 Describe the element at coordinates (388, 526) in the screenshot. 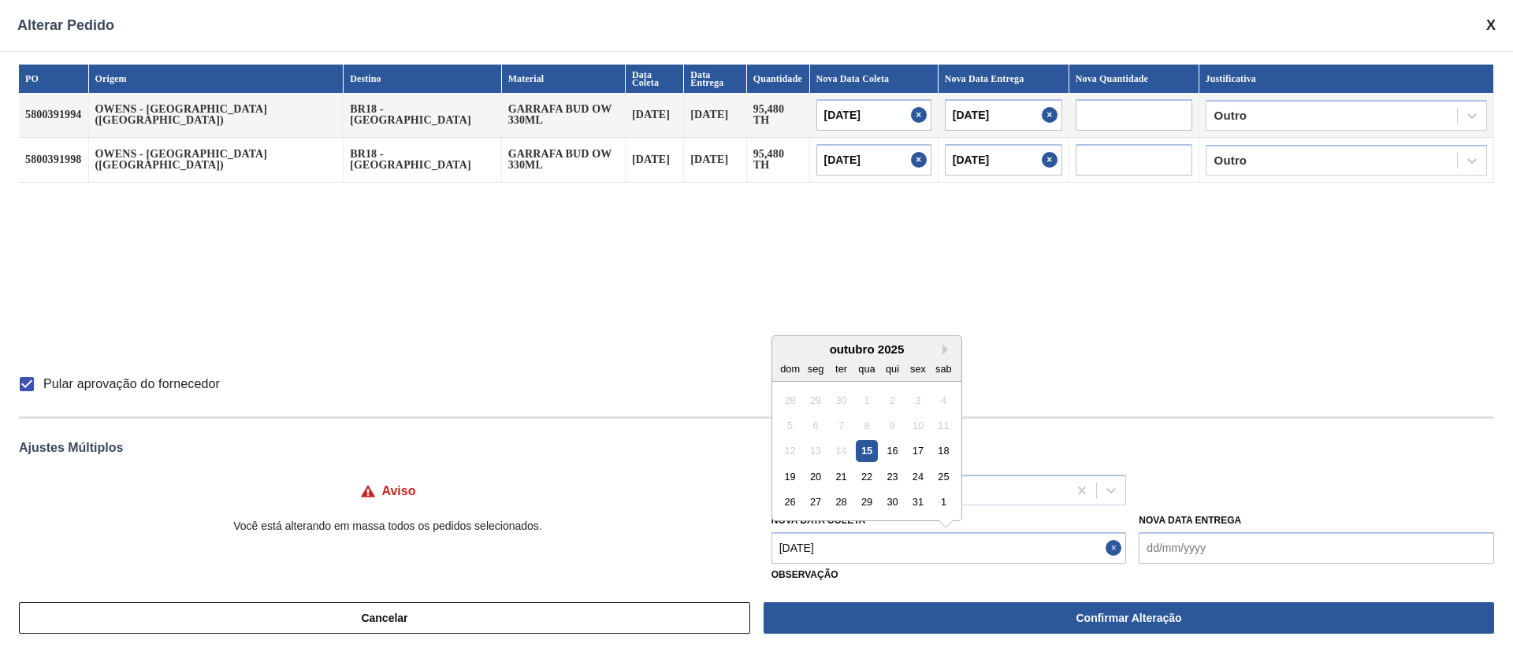

I see `p: Você está alterando em massa todos os pedidos selecionados.` at that location.